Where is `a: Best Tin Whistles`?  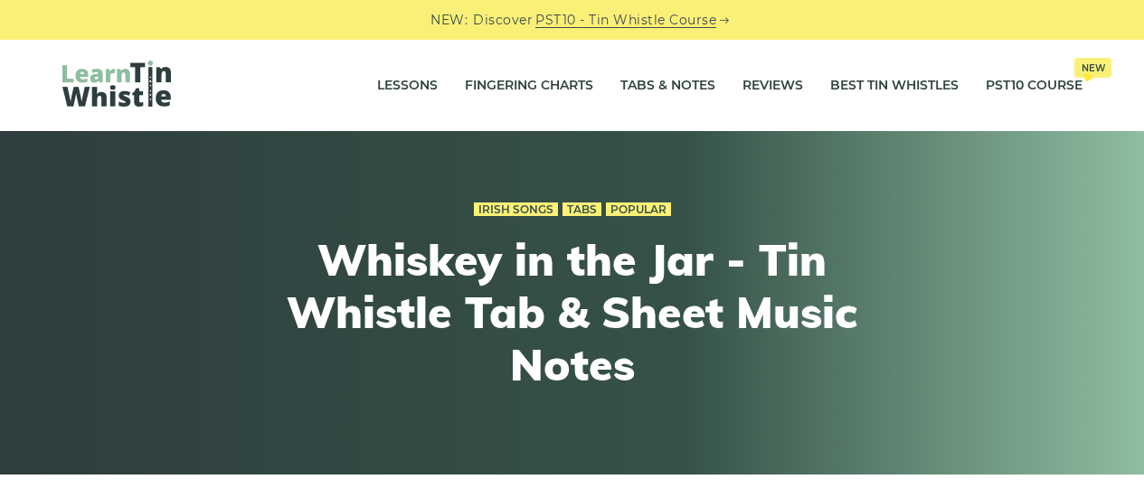
a: Best Tin Whistles is located at coordinates (894, 86).